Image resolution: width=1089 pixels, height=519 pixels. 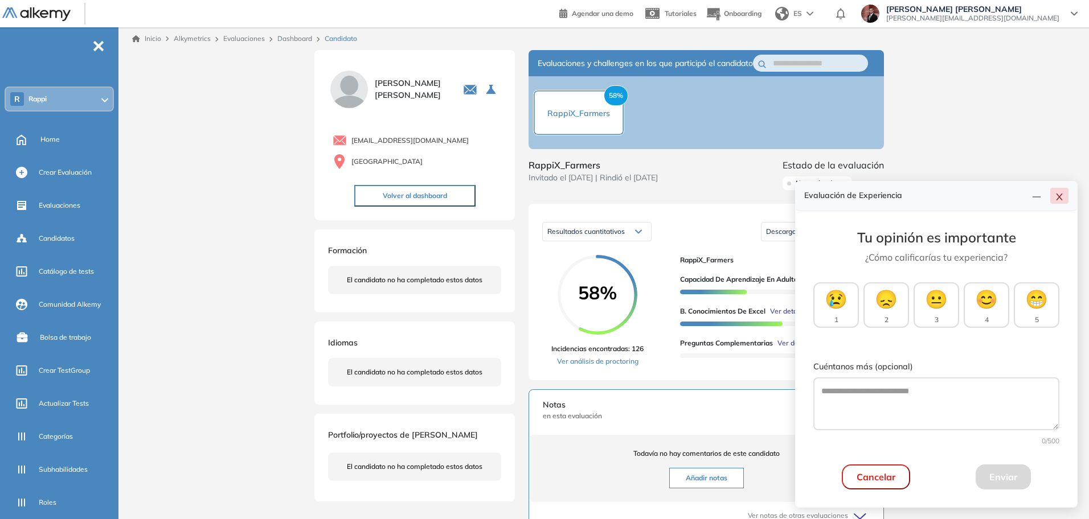 What do you see at coordinates (886, 320) in the screenshot?
I see `span: 2` at bounding box center [886, 320].